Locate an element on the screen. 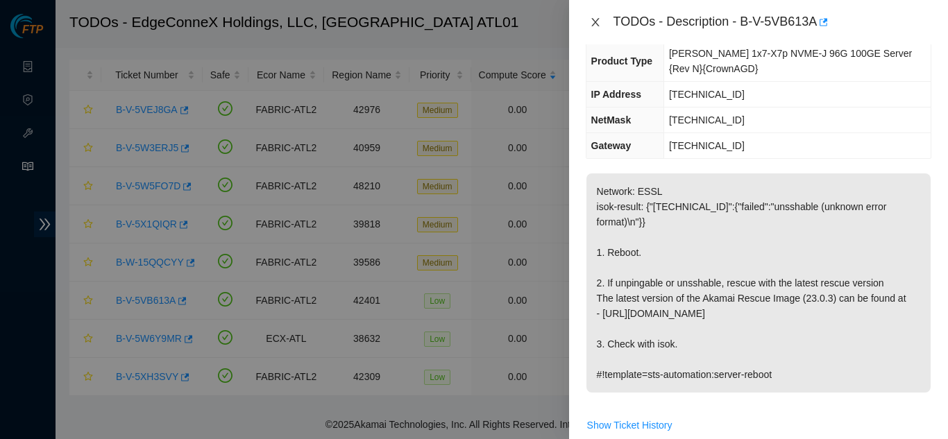  span: Gateway is located at coordinates (612, 146).